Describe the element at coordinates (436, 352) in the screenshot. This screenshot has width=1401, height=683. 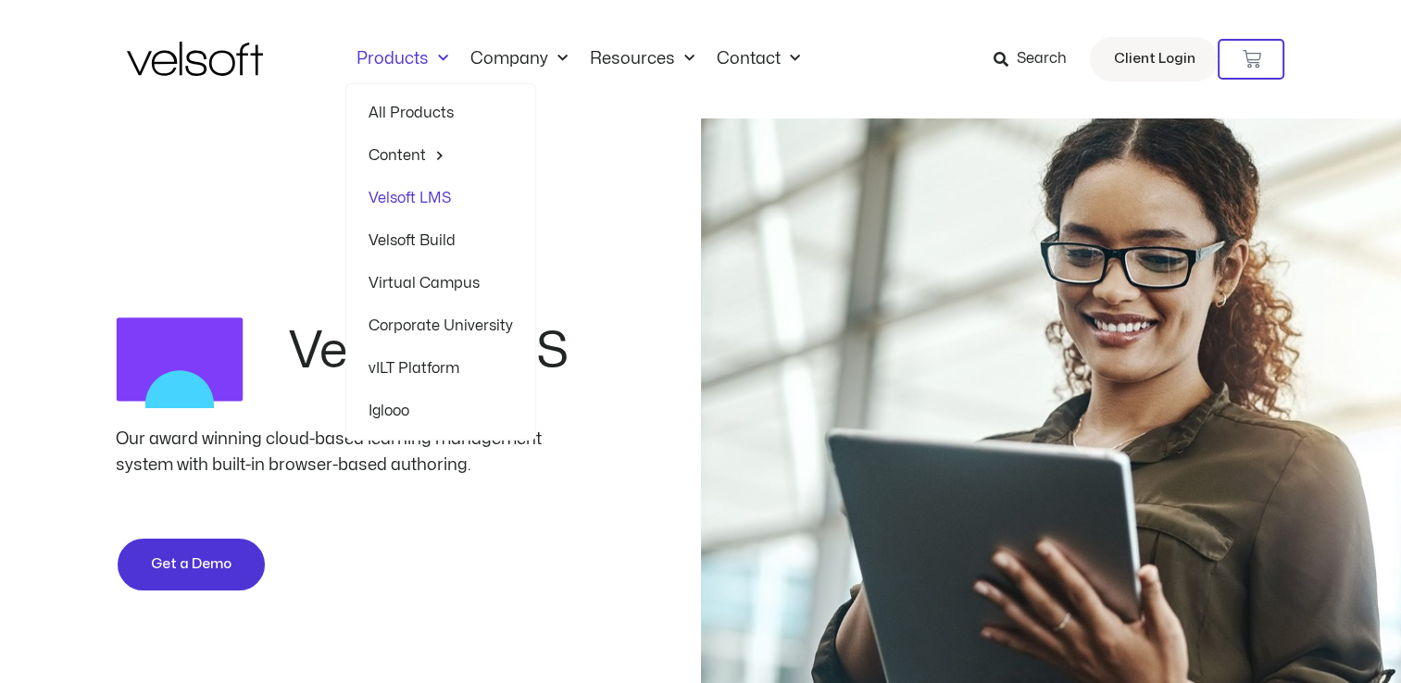
I see `h2: Velsoft LMS` at that location.